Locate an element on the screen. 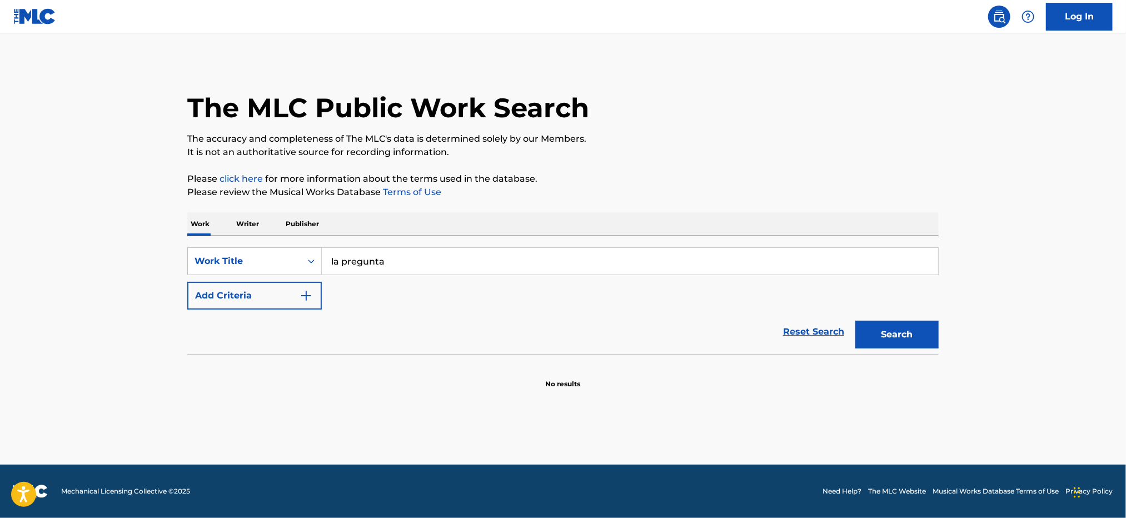 The height and width of the screenshot is (518, 1126). div: Work Title is located at coordinates (245, 261).